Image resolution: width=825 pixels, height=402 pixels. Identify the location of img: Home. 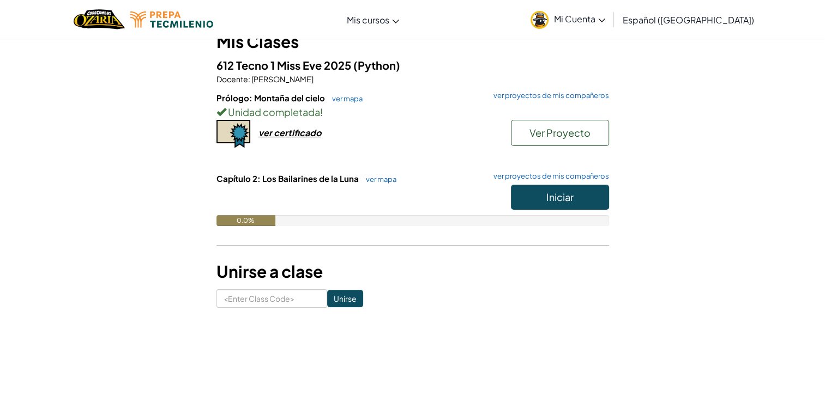
(99, 19).